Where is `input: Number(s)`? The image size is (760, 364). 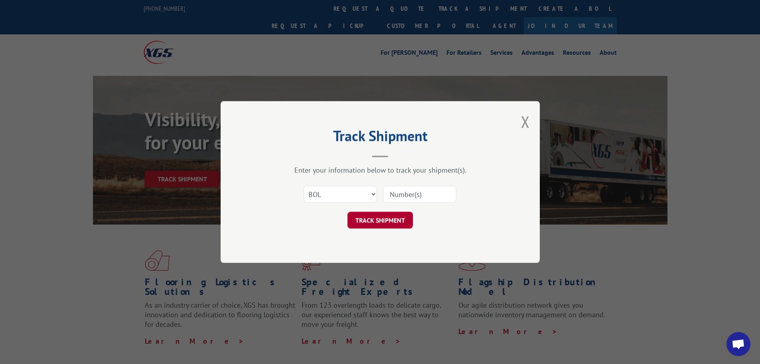 input: Number(s) is located at coordinates (420, 194).